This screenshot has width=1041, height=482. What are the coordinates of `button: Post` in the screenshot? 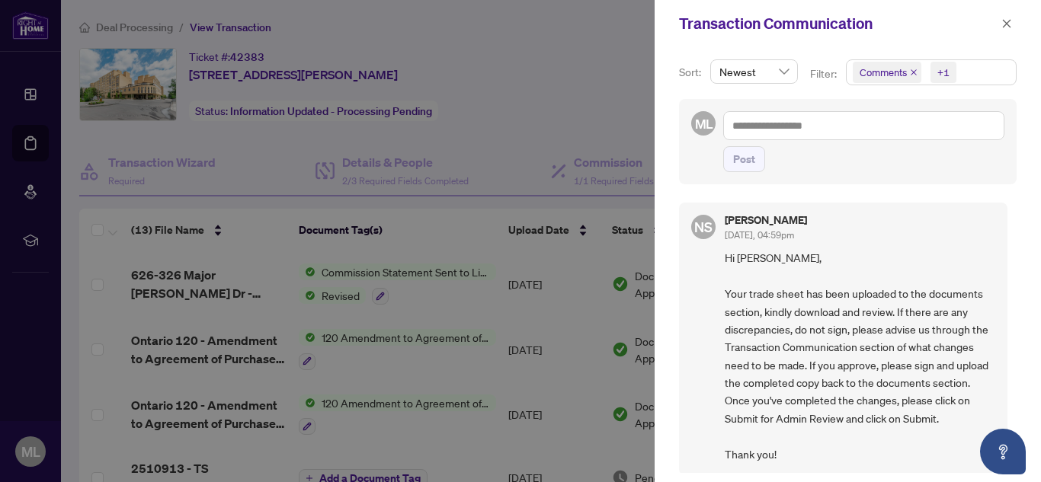 It's located at (744, 159).